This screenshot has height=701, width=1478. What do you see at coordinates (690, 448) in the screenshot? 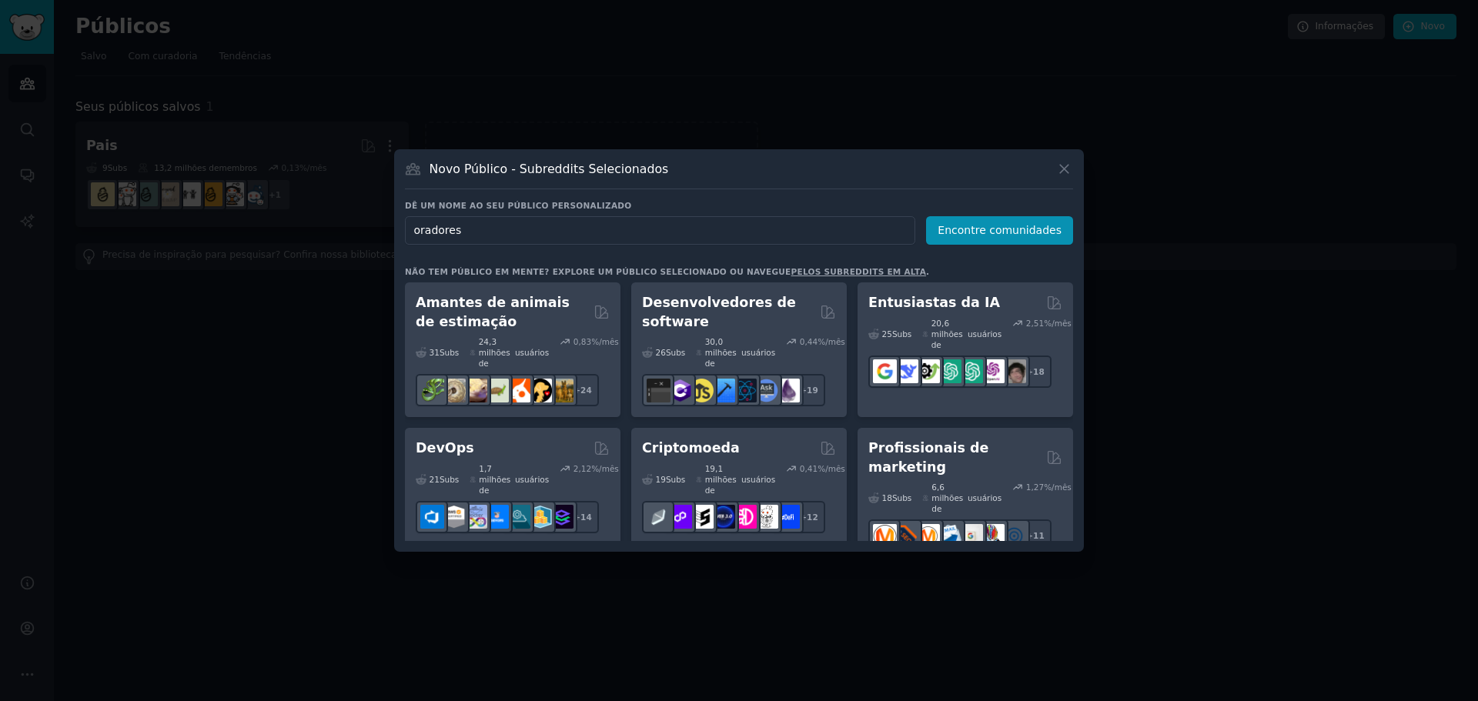
I see `font: Criptomoeda` at bounding box center [690, 448].